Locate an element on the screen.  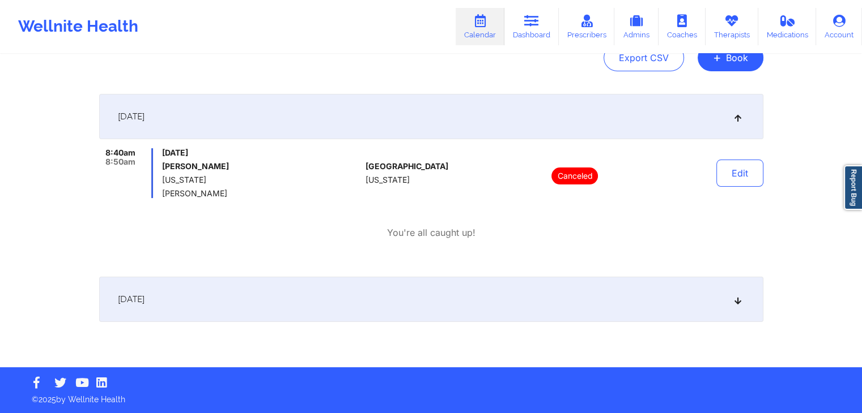
a: Calendar is located at coordinates (480, 27).